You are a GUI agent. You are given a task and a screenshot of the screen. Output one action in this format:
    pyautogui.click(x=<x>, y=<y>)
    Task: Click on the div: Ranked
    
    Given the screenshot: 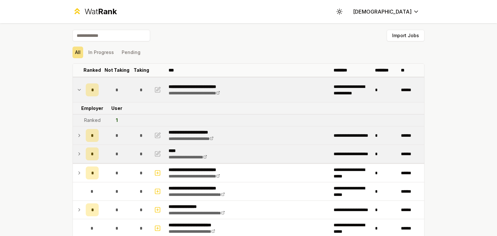 What is the action you would take?
    pyautogui.click(x=92, y=120)
    